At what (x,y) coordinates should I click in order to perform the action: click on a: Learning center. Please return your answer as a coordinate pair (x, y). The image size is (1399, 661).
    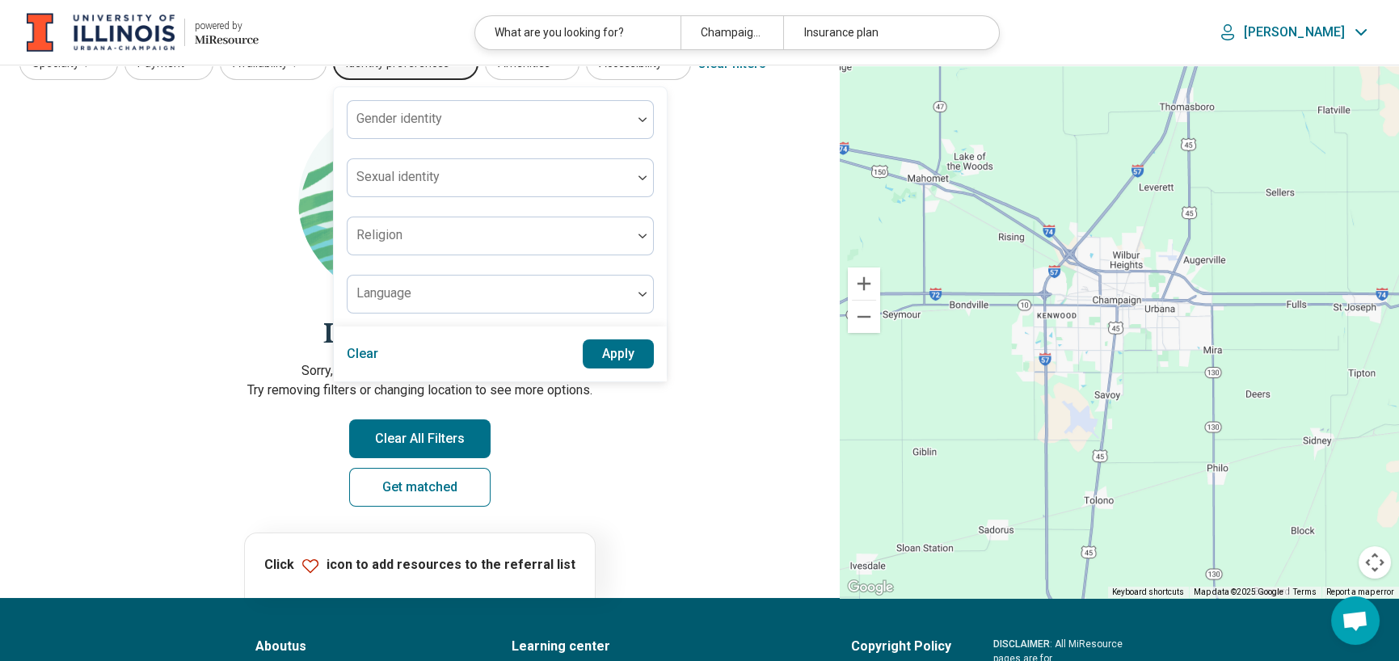
    Looking at the image, I should click on (660, 647).